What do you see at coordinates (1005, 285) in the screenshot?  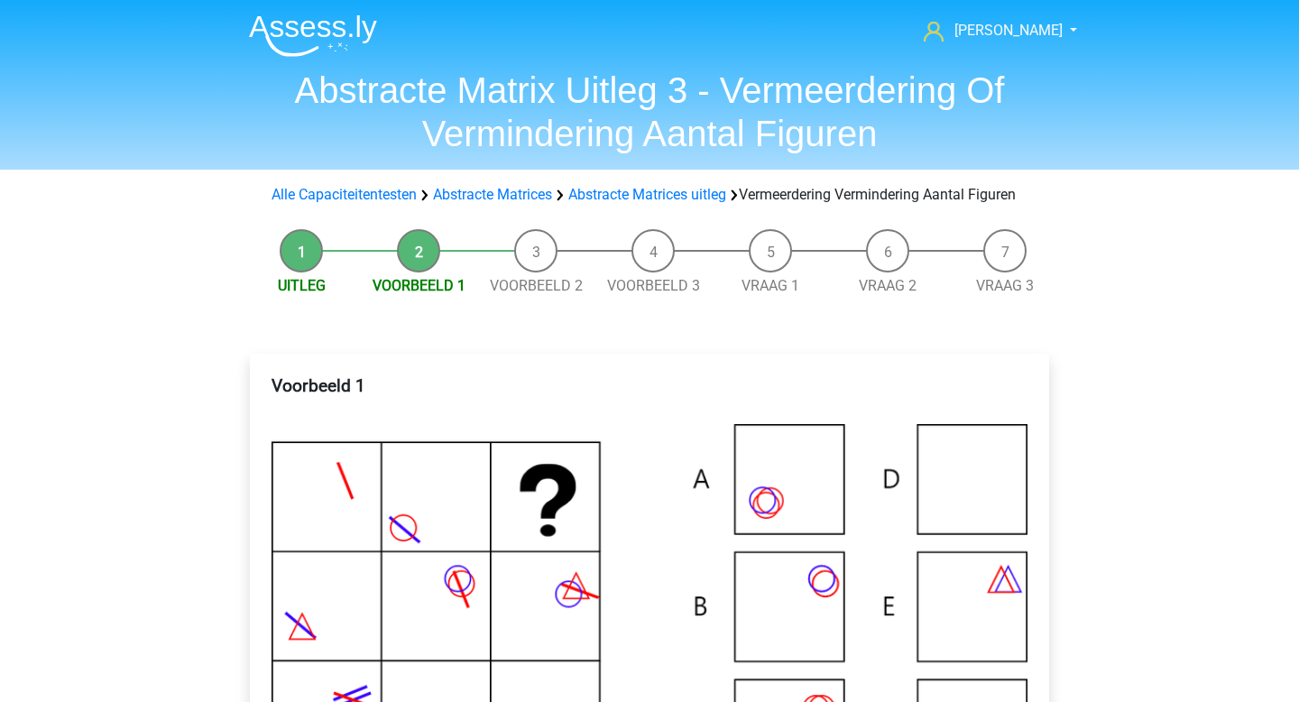 I see `a: Vraag 3` at bounding box center [1005, 285].